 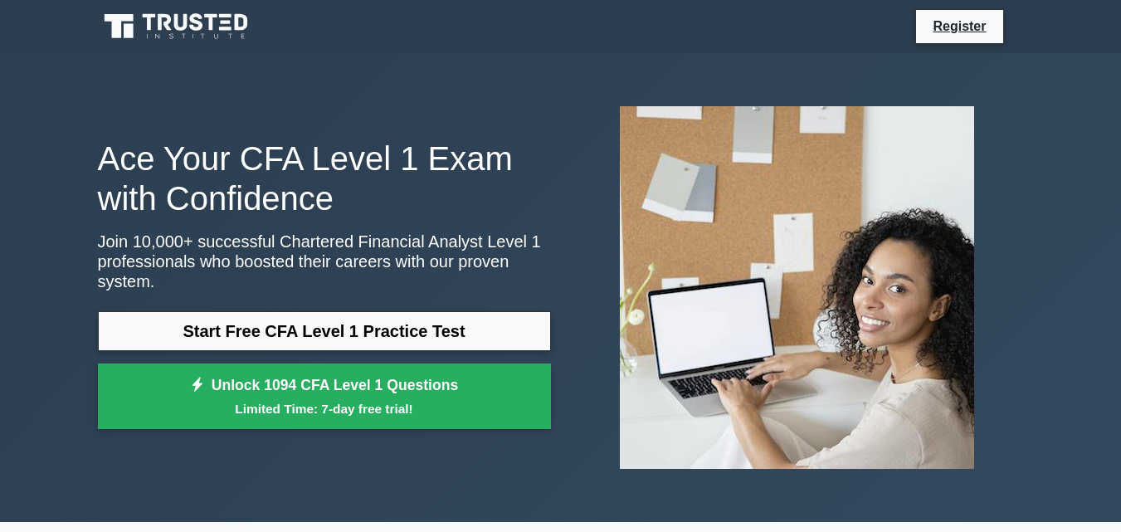 I want to click on a: Unlock 1094 CFA Level 1 QuestionsLimited Time: 7-day free trial!, so click(x=324, y=397).